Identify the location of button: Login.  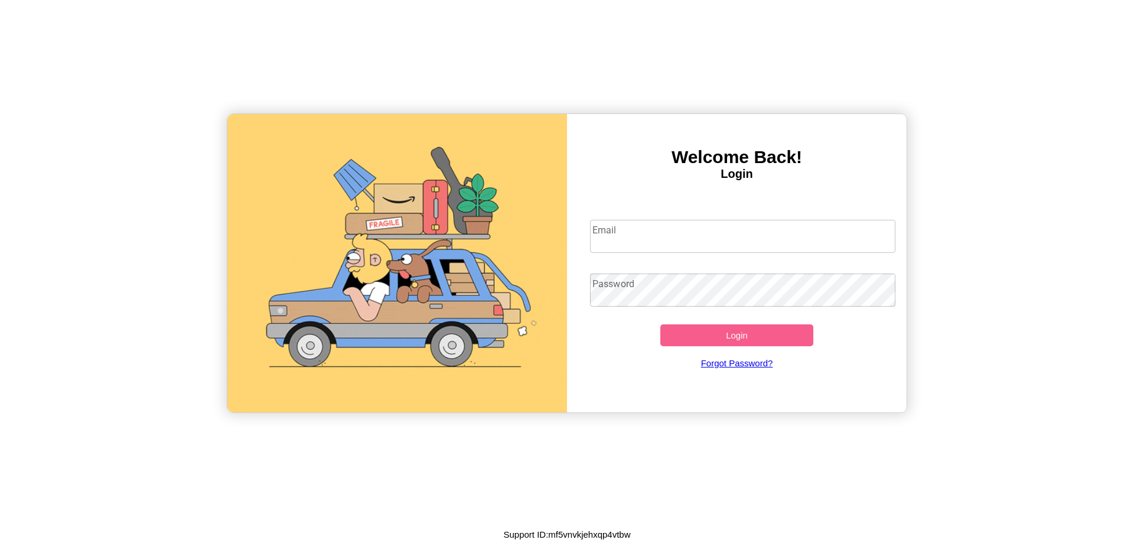
(736, 335).